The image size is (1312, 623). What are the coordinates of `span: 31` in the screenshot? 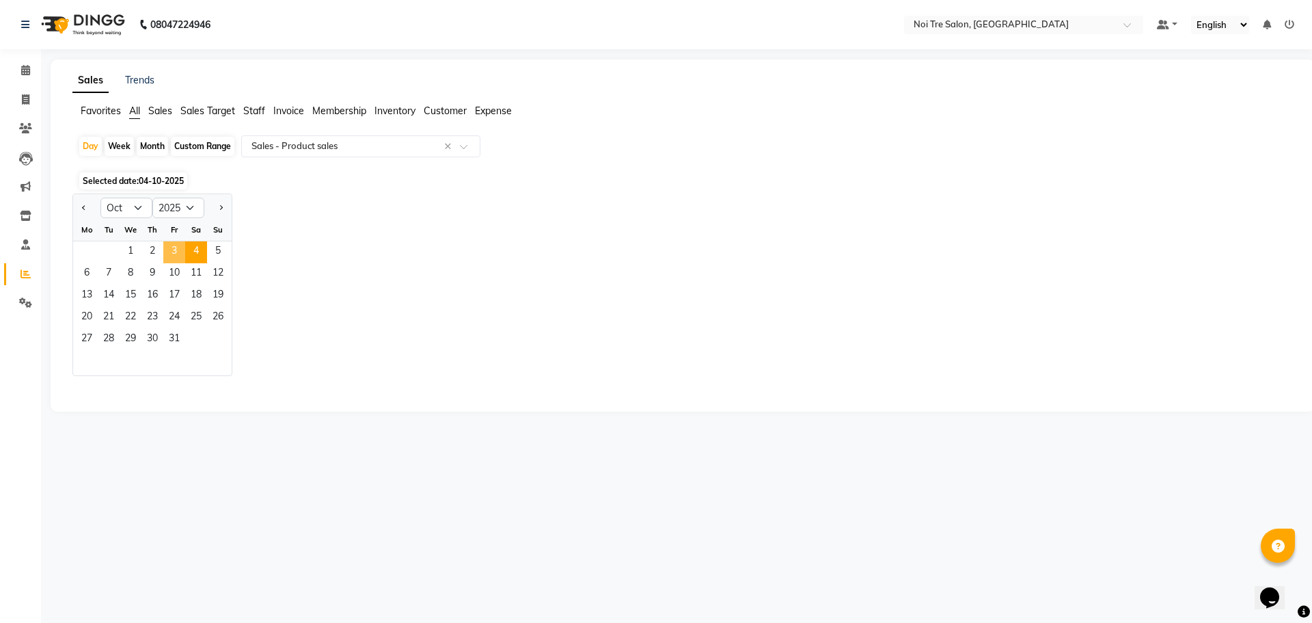 It's located at (174, 340).